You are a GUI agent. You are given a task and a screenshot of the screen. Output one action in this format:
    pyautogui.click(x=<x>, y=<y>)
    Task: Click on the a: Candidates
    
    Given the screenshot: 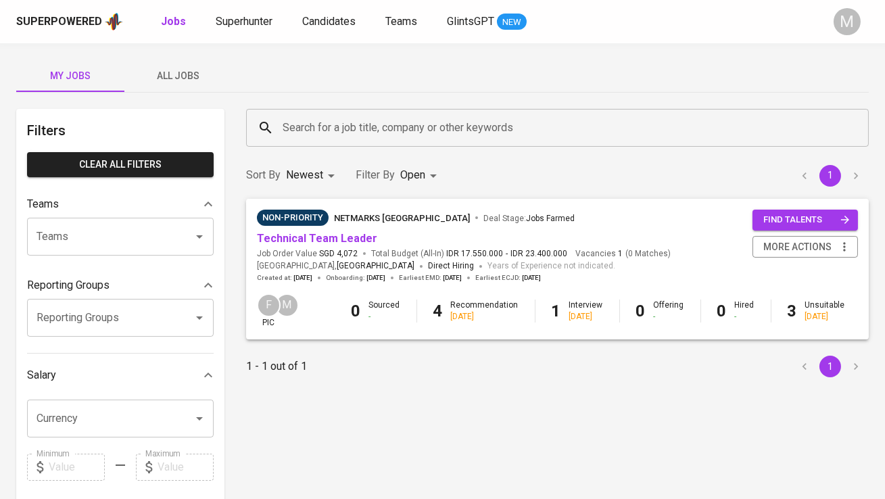 What is the action you would take?
    pyautogui.click(x=330, y=22)
    